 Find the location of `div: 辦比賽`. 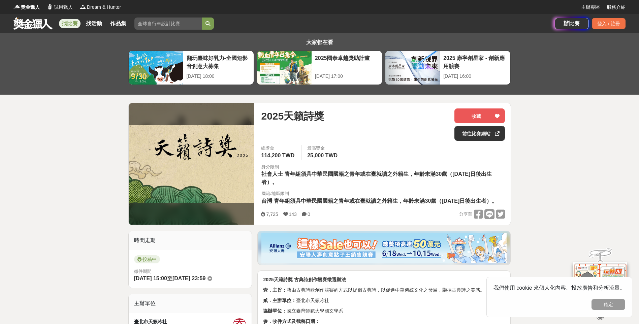

div: 辦比賽 is located at coordinates (571, 24).